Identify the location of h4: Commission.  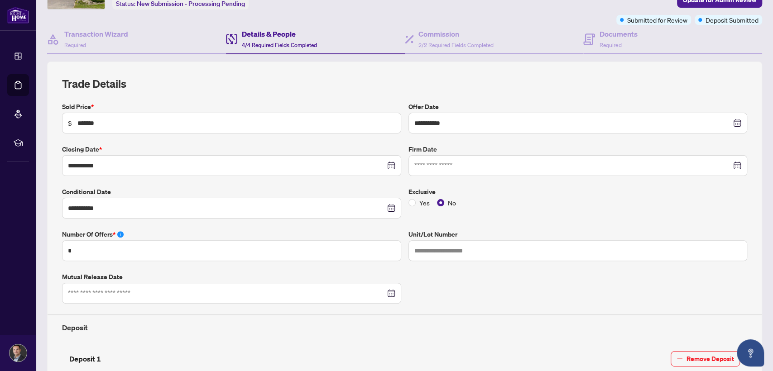
(456, 34).